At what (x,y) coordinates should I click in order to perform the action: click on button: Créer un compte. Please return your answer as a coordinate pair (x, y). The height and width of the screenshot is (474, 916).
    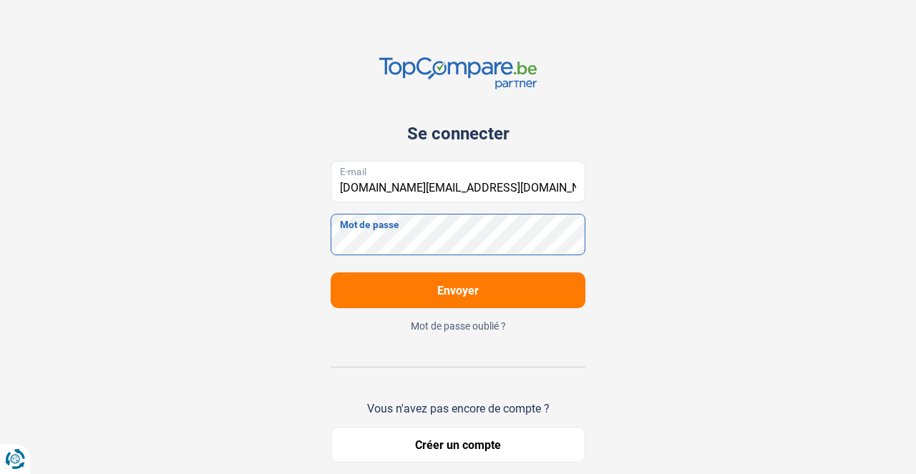
    Looking at the image, I should click on (458, 445).